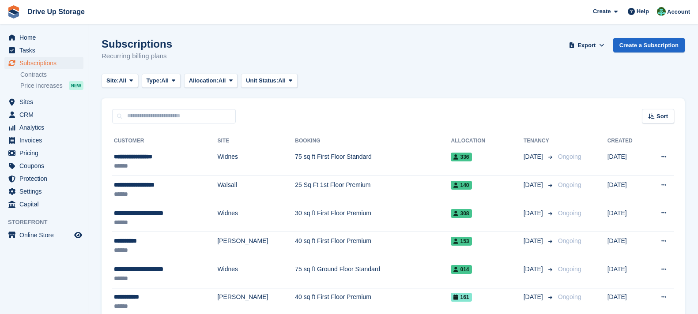 The image size is (698, 314). Describe the element at coordinates (46, 128) in the screenshot. I see `span: Analytics` at that location.